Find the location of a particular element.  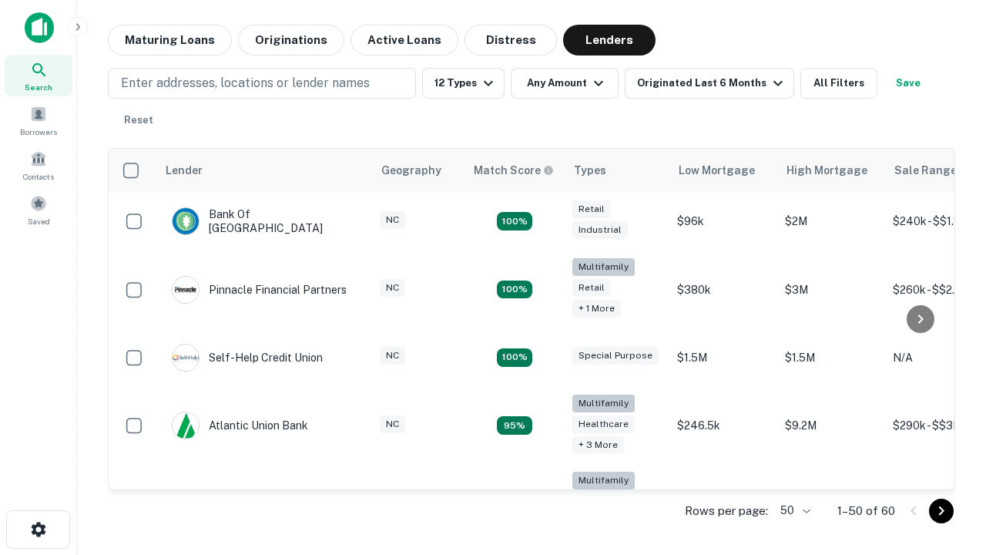

a: Search is located at coordinates (39, 75).